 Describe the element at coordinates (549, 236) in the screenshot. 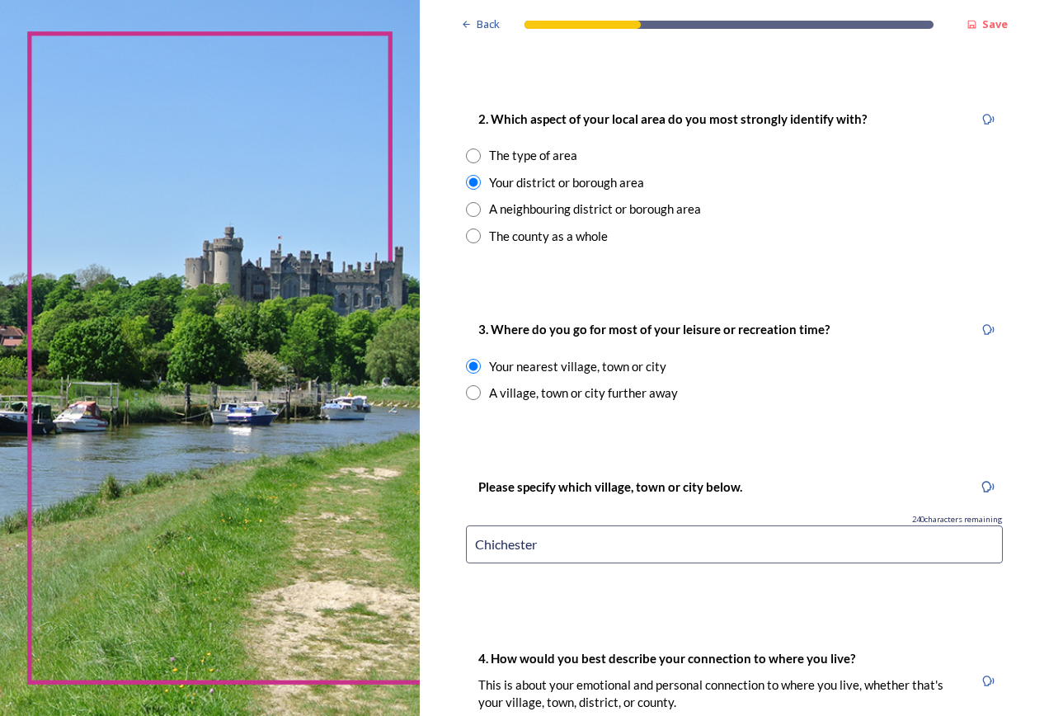

I see `div: The county as a whole` at that location.